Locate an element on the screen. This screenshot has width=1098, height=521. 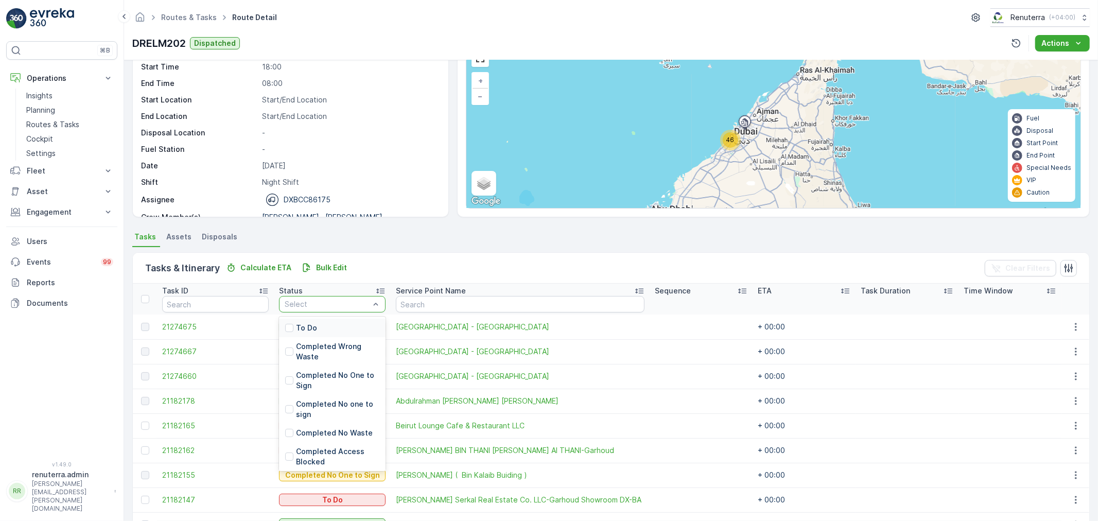
p: Completed Access Blocked is located at coordinates (338, 457).